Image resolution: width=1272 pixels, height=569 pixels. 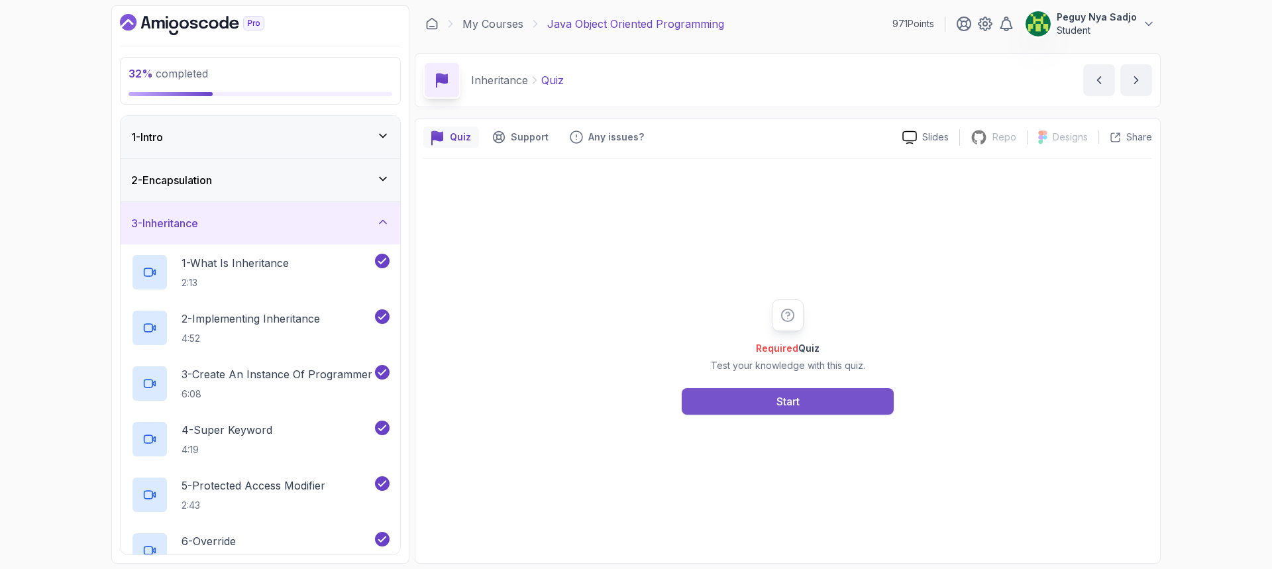 I want to click on p: 2:43, so click(x=253, y=505).